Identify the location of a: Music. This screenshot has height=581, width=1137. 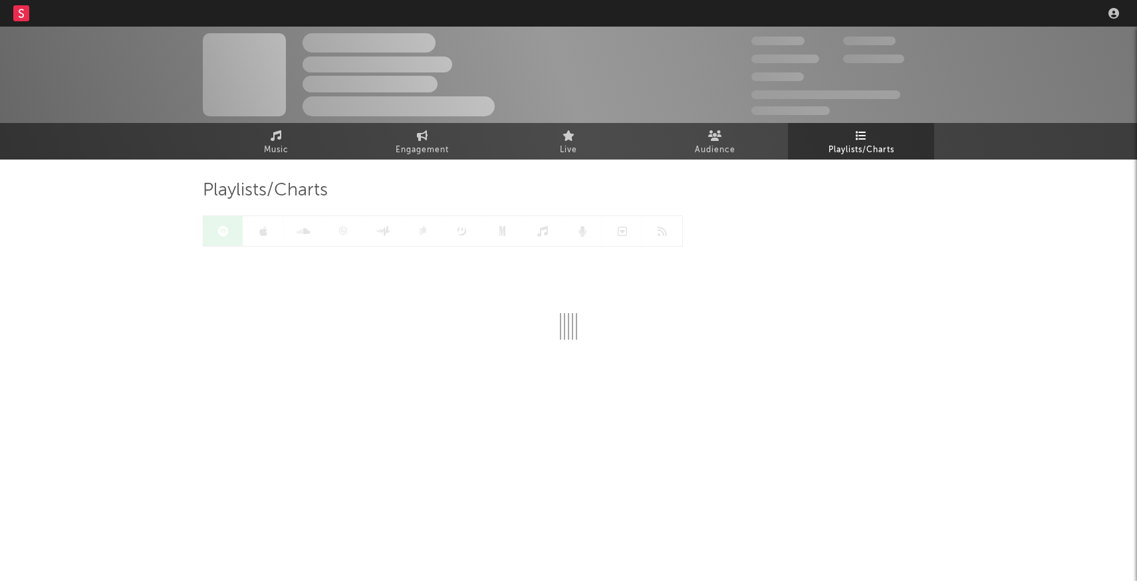
(276, 141).